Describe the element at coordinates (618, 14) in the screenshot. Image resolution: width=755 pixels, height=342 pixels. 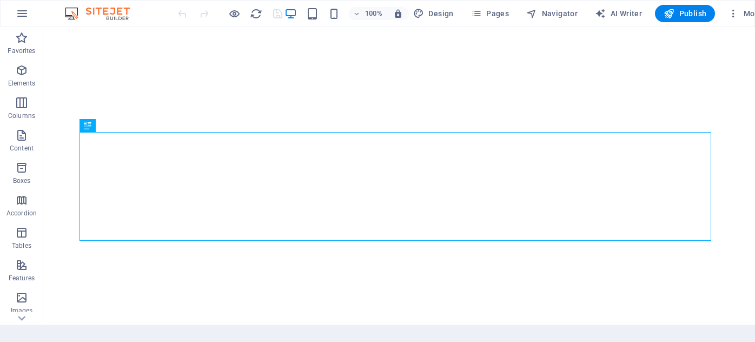
I see `span: AI Writer` at that location.